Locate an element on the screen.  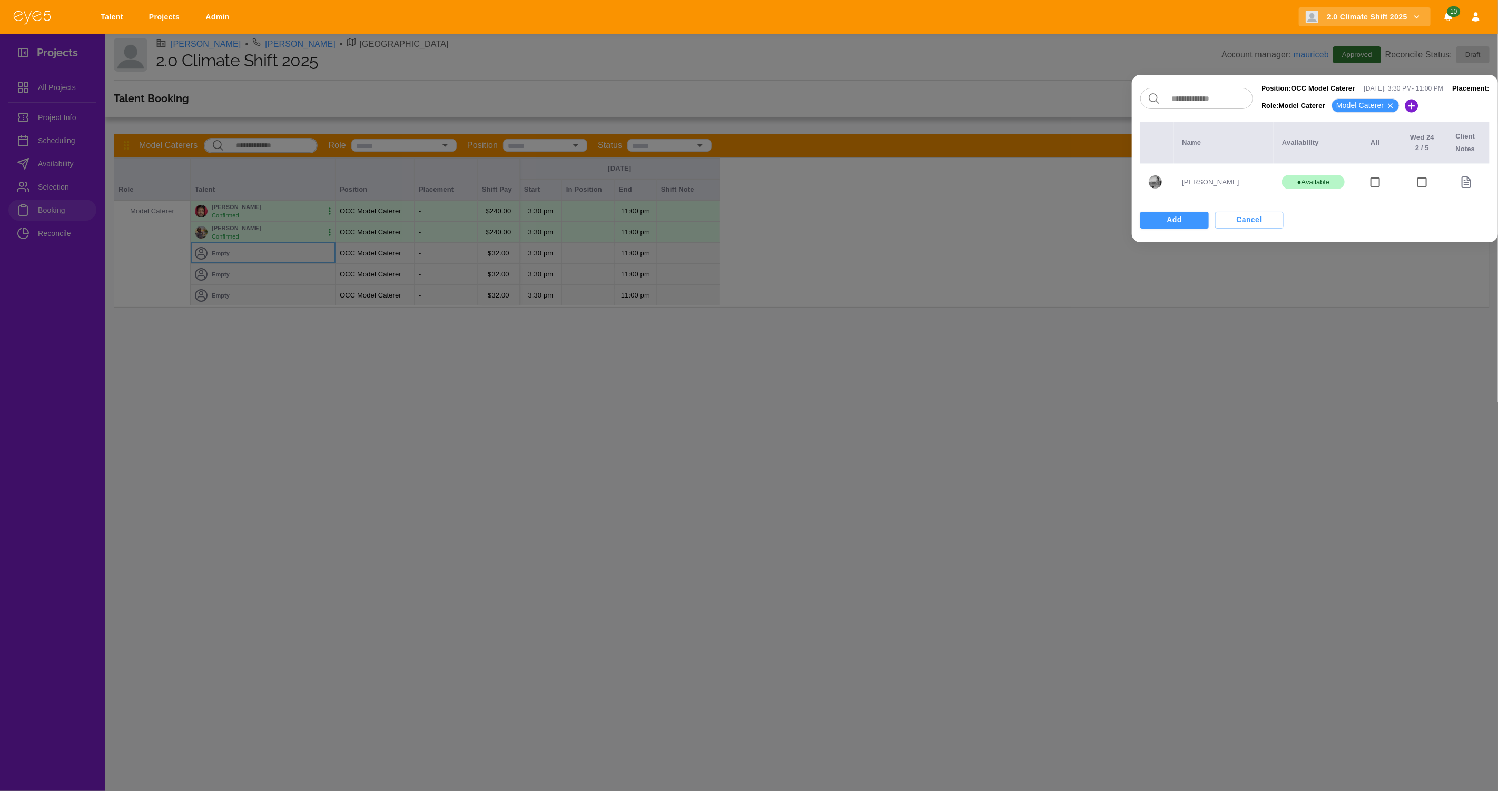
p: ● Available is located at coordinates (1313, 182).